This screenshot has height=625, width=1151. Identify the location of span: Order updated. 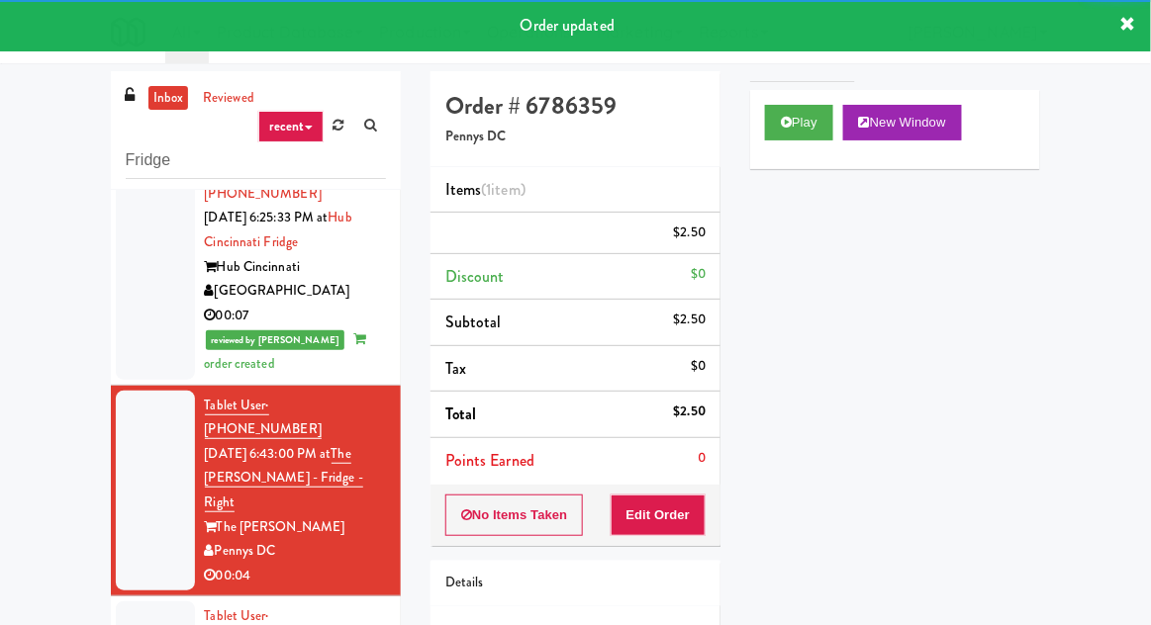
(567, 25).